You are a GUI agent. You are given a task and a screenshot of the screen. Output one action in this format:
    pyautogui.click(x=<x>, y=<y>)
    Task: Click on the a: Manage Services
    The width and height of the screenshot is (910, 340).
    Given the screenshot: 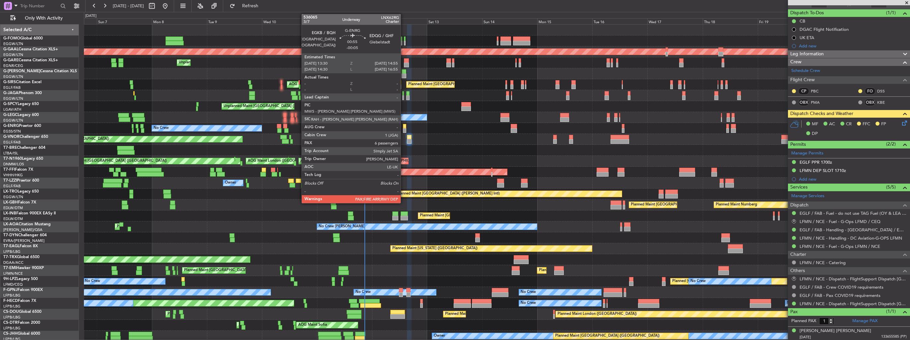 What is the action you would take?
    pyautogui.click(x=808, y=196)
    